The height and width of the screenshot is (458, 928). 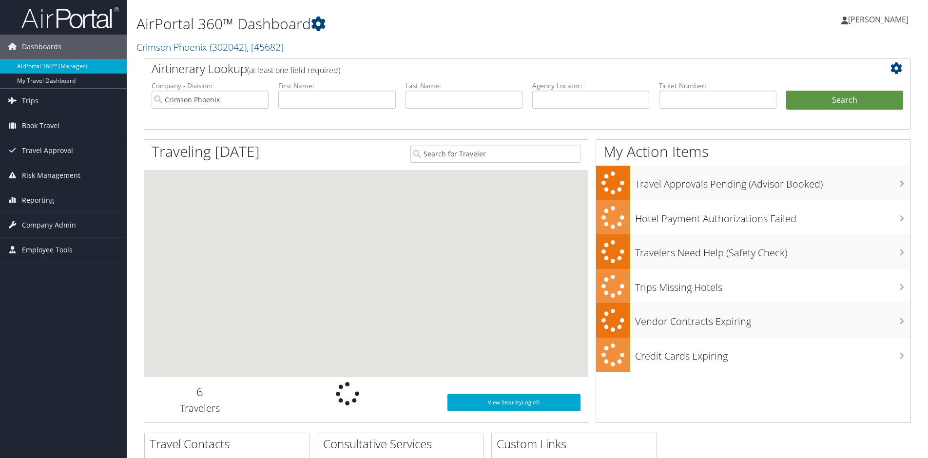 What do you see at coordinates (772, 182) in the screenshot?
I see `h3: Travel Approvals Pending (Advisor Booked)` at bounding box center [772, 182].